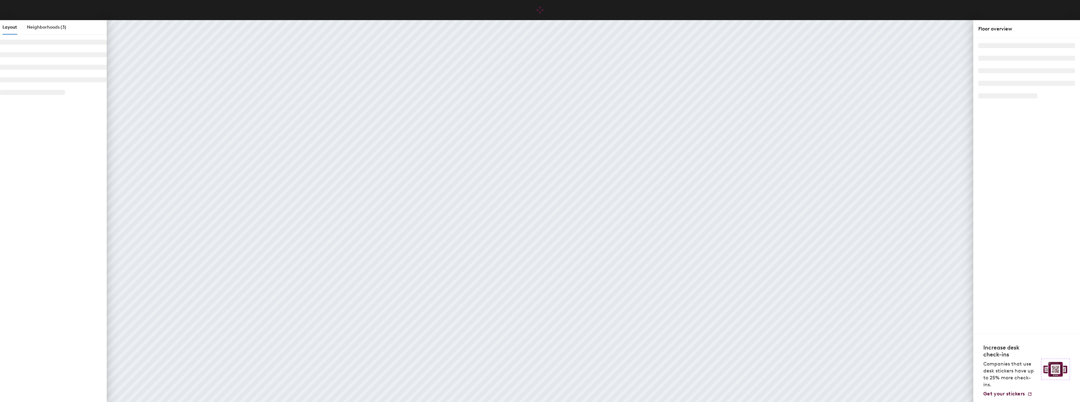 This screenshot has width=1080, height=402. Describe the element at coordinates (1010, 351) in the screenshot. I see `h4: Increase desk check-ins` at that location.